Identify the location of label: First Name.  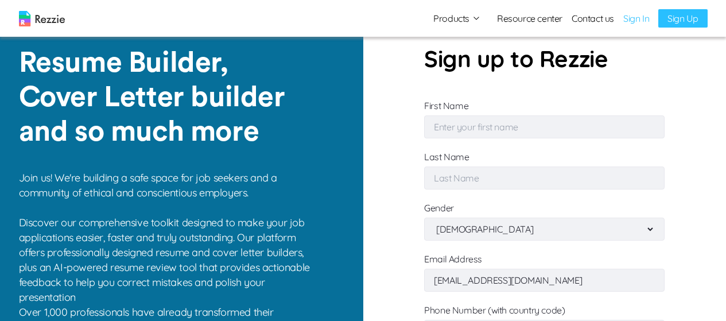
(544, 116).